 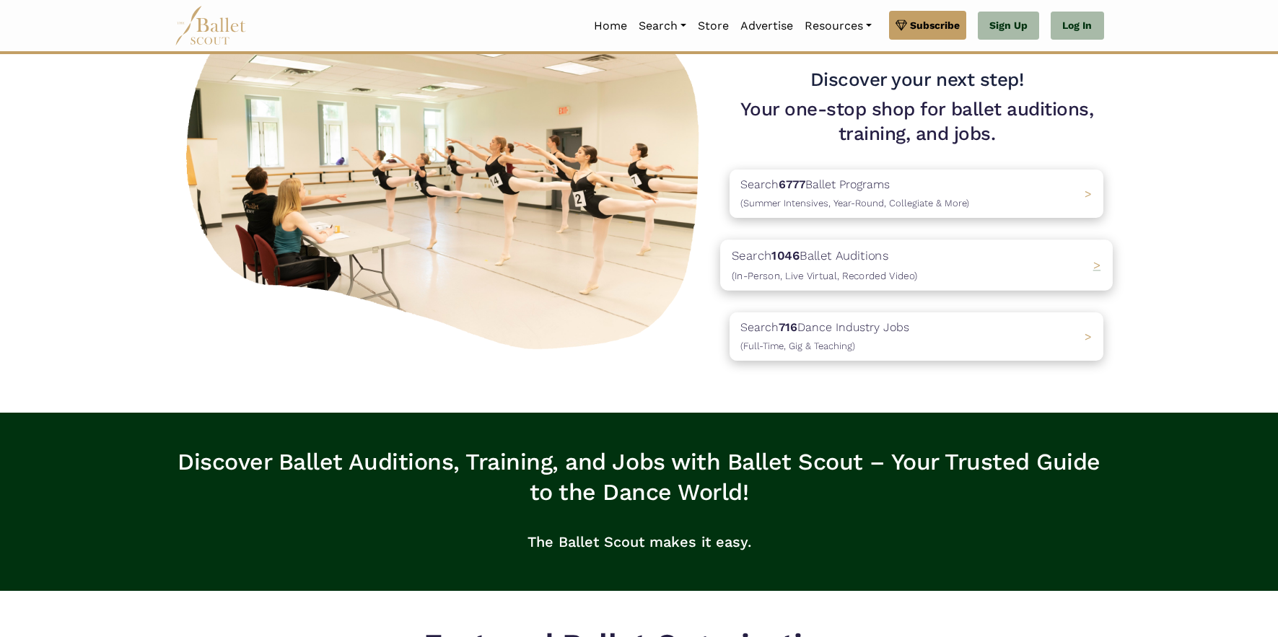 What do you see at coordinates (797, 346) in the screenshot?
I see `span: (Full-Time, Gig & Teaching)` at bounding box center [797, 346].